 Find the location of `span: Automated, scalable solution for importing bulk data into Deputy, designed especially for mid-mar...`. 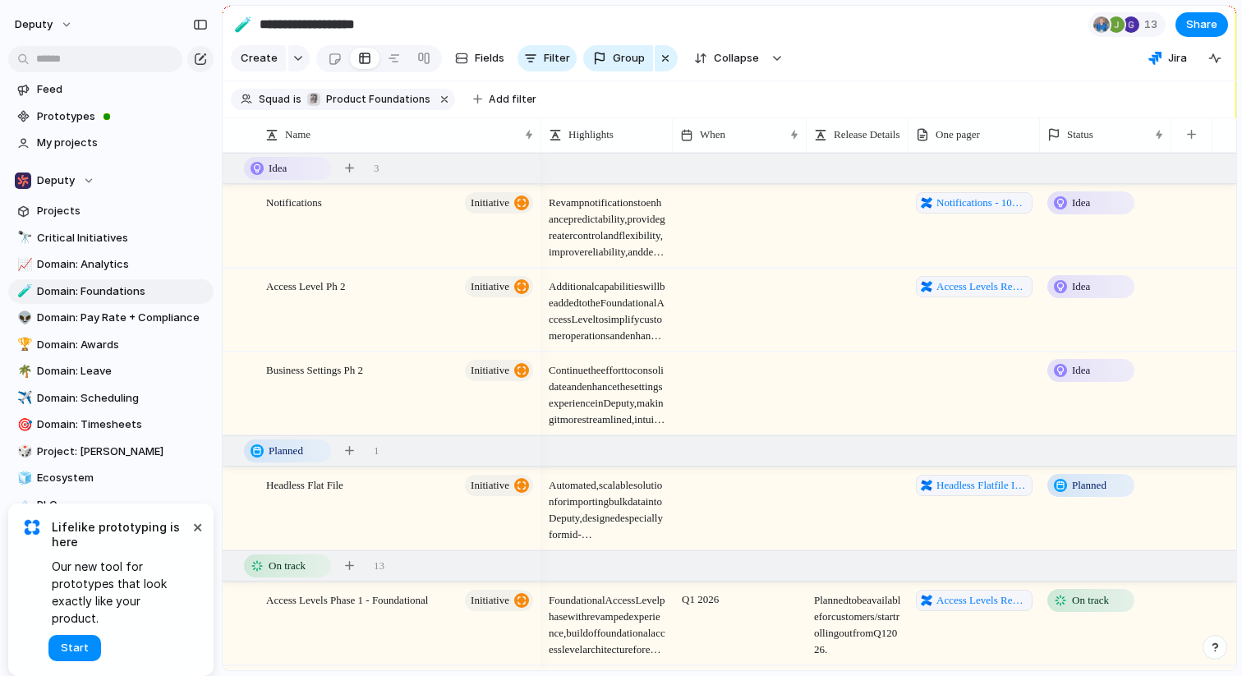

span: Automated, scalable solution for importing bulk data into Deputy, designed especially for mid-mar... is located at coordinates (607, 505).